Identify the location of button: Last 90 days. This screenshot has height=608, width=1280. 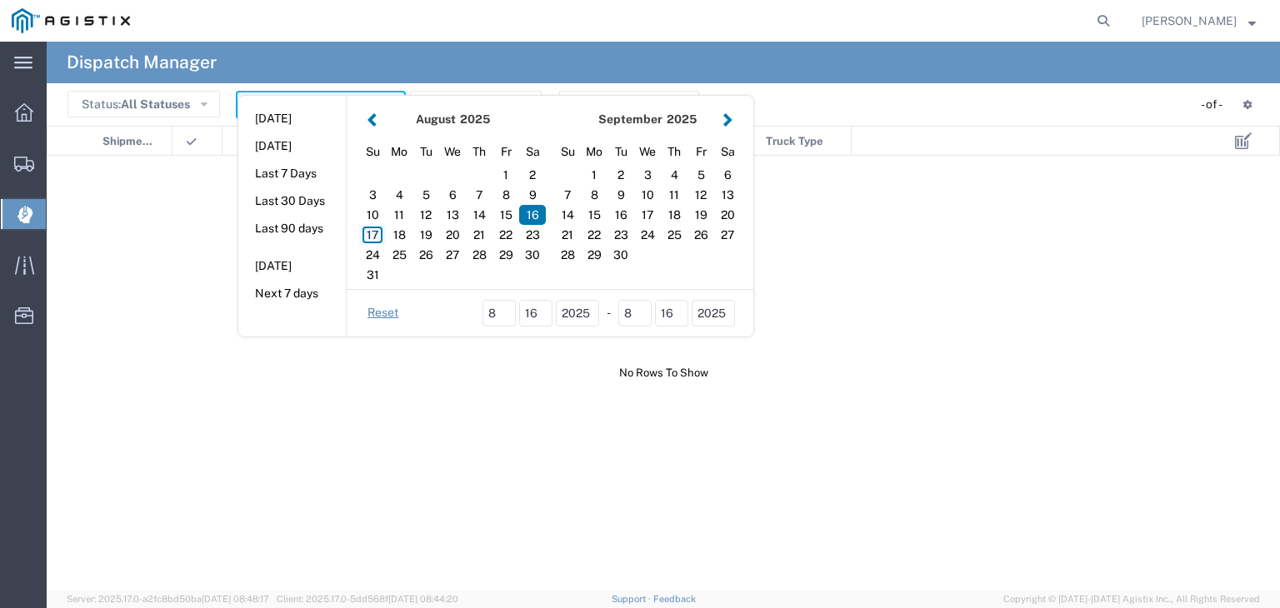
(292, 228).